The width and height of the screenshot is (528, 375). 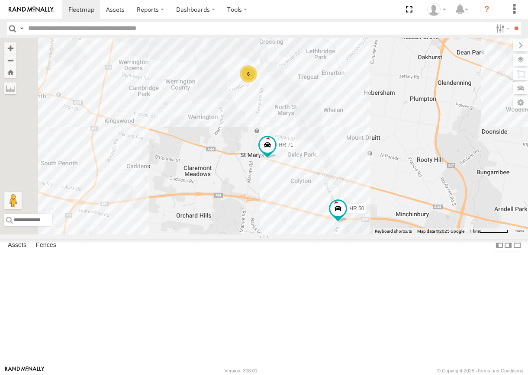 I want to click on span: HR 71, so click(x=286, y=145).